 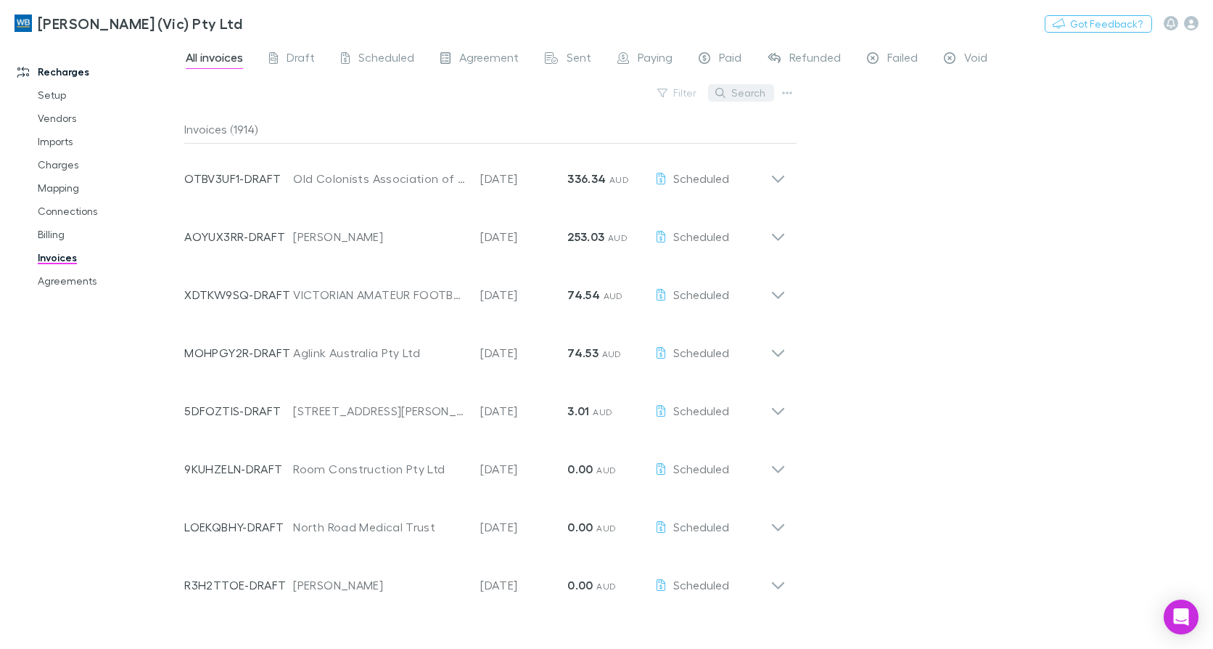 I want to click on span: All invoices, so click(x=214, y=60).